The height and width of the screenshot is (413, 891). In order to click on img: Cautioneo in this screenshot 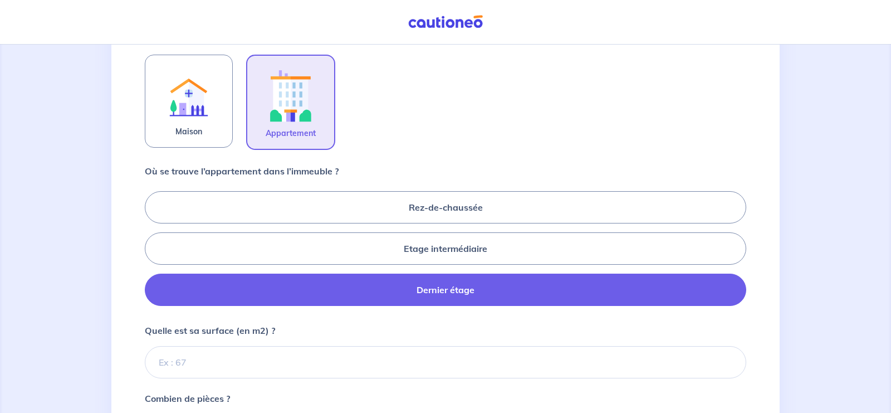, I will do `click(446, 22)`.